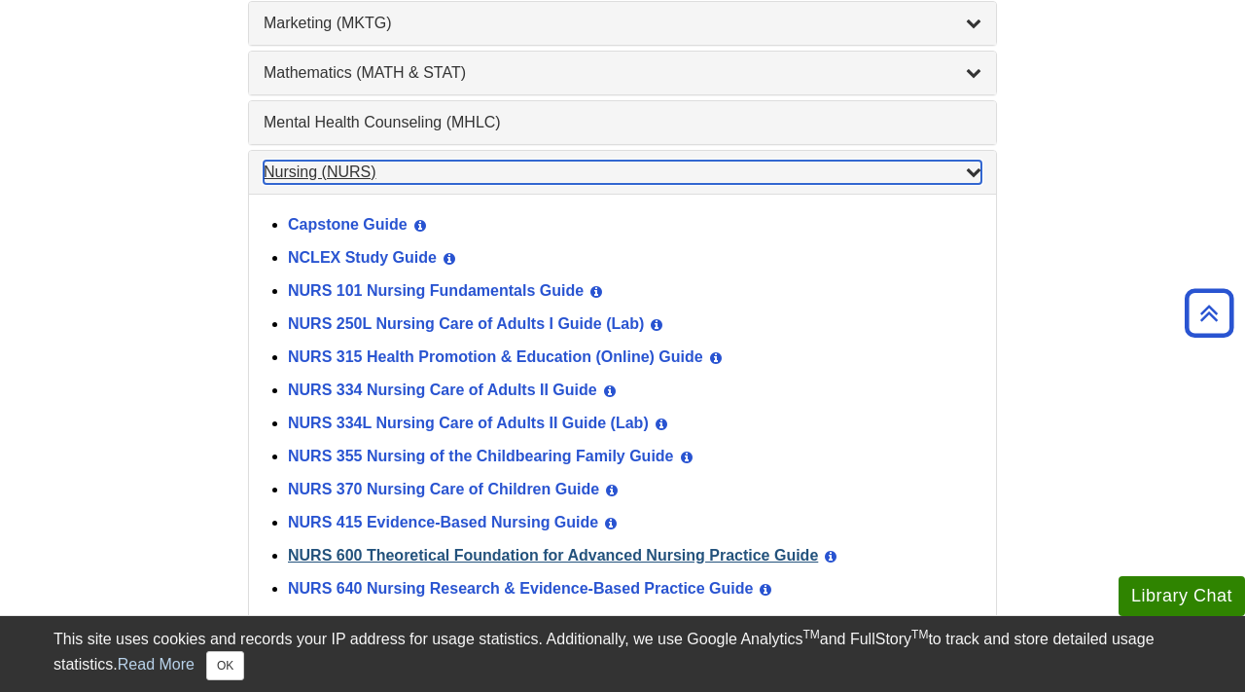 Image resolution: width=1245 pixels, height=692 pixels. What do you see at coordinates (622, 172) in the screenshot?
I see `a: Nursing (NURS)` at bounding box center [622, 172].